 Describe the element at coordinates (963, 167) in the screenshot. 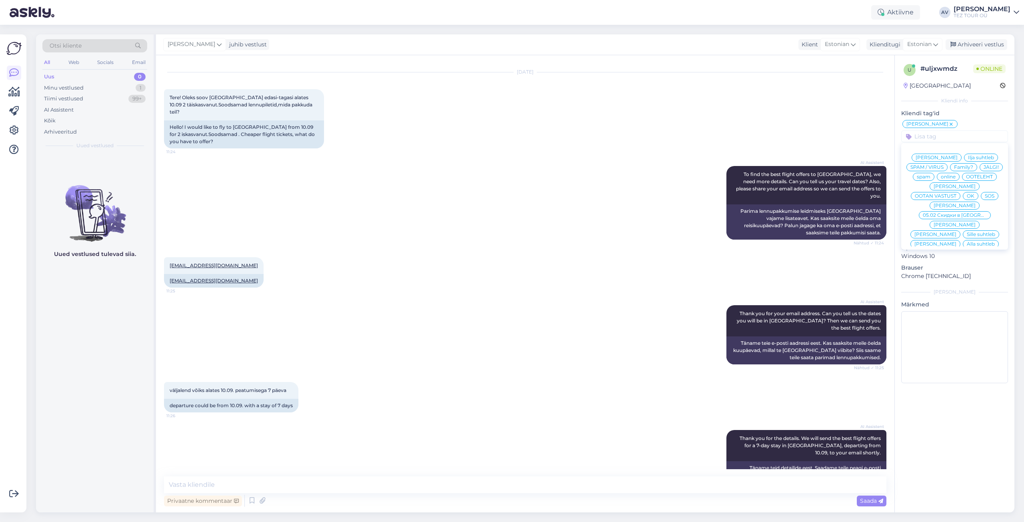

I see `span: Family?` at that location.